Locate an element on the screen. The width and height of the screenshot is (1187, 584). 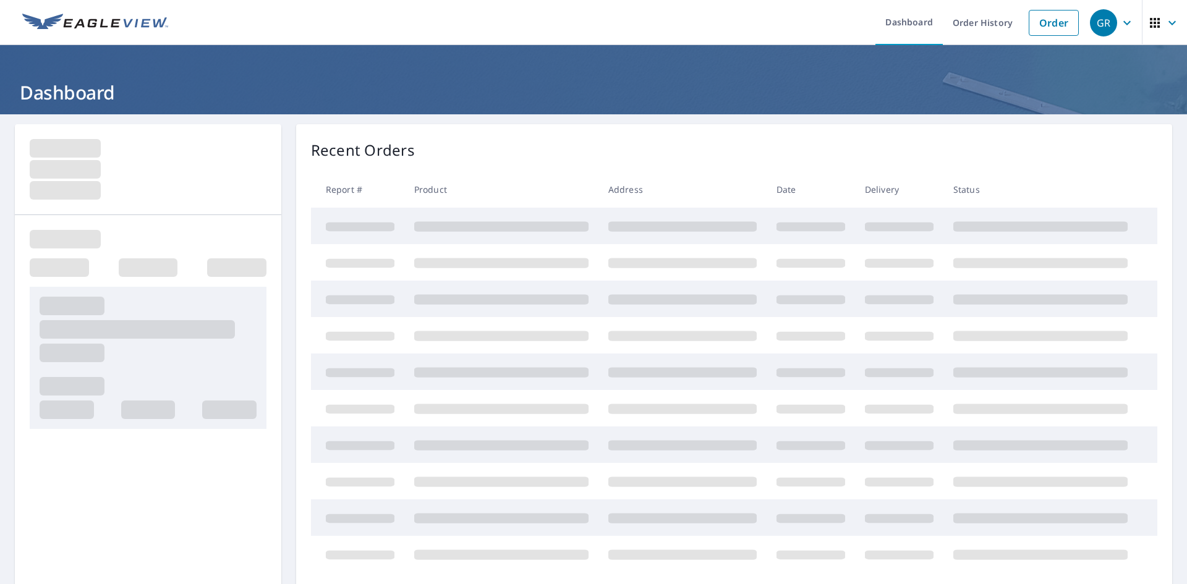
th: Product is located at coordinates (501, 189).